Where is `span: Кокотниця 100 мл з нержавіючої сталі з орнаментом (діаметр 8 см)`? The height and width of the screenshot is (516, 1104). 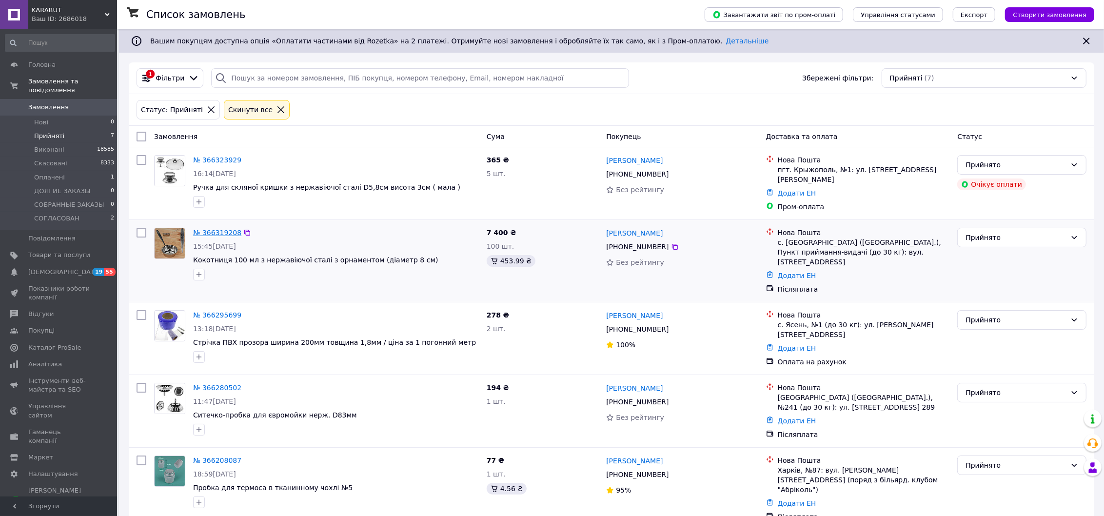
span: Кокотниця 100 мл з нержавіючої сталі з орнаментом (діаметр 8 см) is located at coordinates (315, 260).